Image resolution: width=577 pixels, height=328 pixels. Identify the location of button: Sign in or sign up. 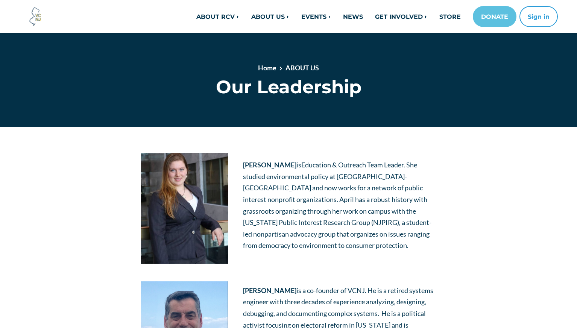
(539, 17).